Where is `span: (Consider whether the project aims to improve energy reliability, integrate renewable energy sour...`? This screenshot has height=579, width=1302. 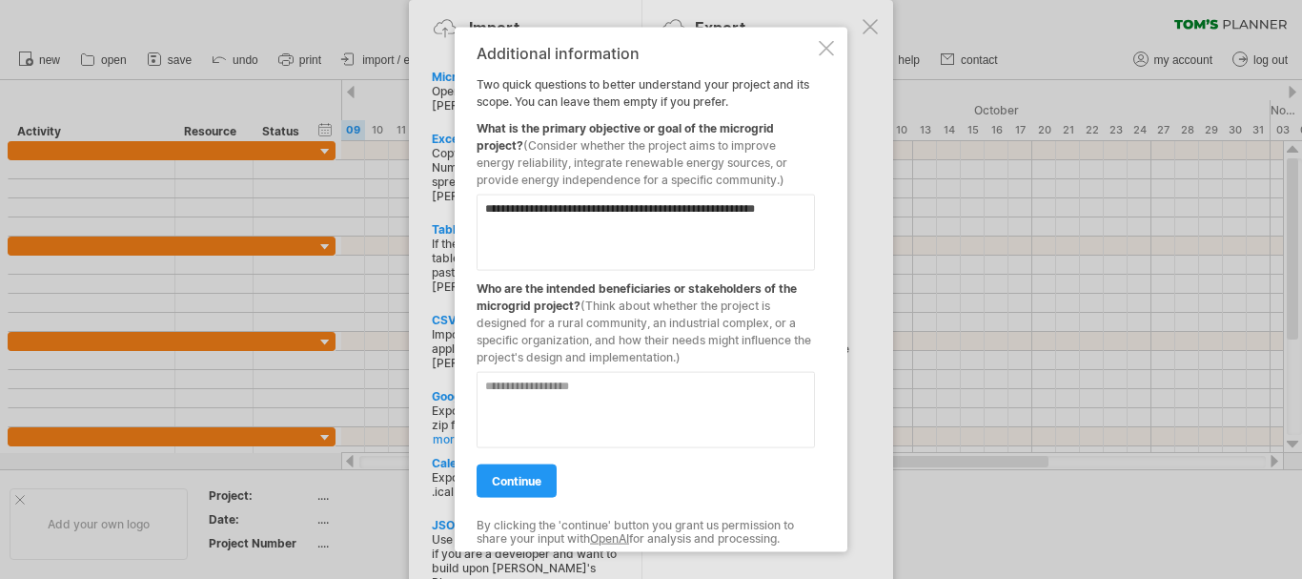
span: (Consider whether the project aims to improve energy reliability, integrate renewable energy sour... is located at coordinates (632, 161).